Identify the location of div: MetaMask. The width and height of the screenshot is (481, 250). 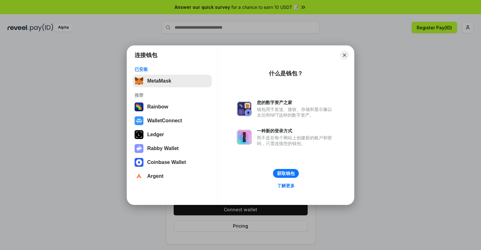
(159, 81).